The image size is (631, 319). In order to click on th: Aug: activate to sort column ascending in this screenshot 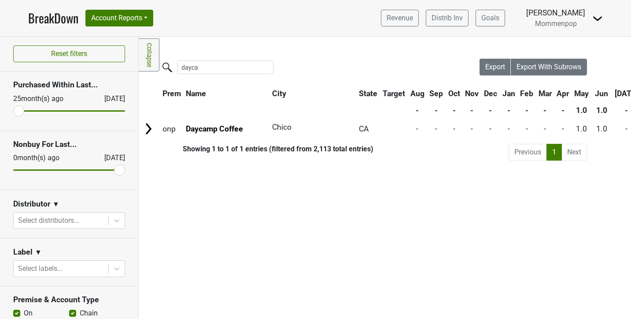, I will do `click(418, 93)`.